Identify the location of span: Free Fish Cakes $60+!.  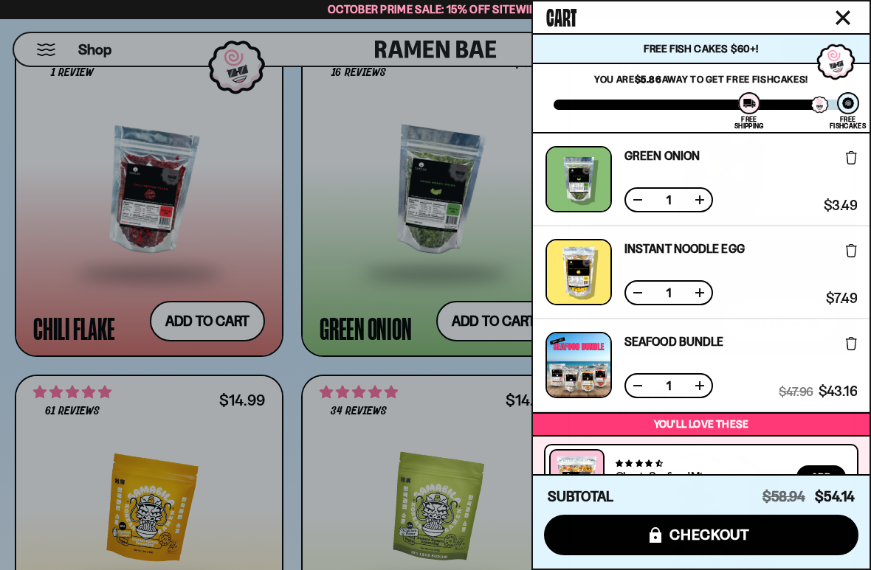
(700, 49).